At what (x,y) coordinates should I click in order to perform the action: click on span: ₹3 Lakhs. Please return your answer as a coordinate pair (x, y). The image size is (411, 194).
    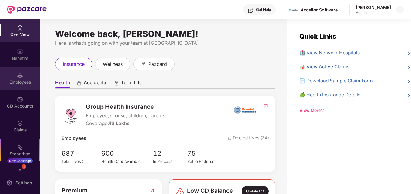
    Looking at the image, I should click on (119, 124).